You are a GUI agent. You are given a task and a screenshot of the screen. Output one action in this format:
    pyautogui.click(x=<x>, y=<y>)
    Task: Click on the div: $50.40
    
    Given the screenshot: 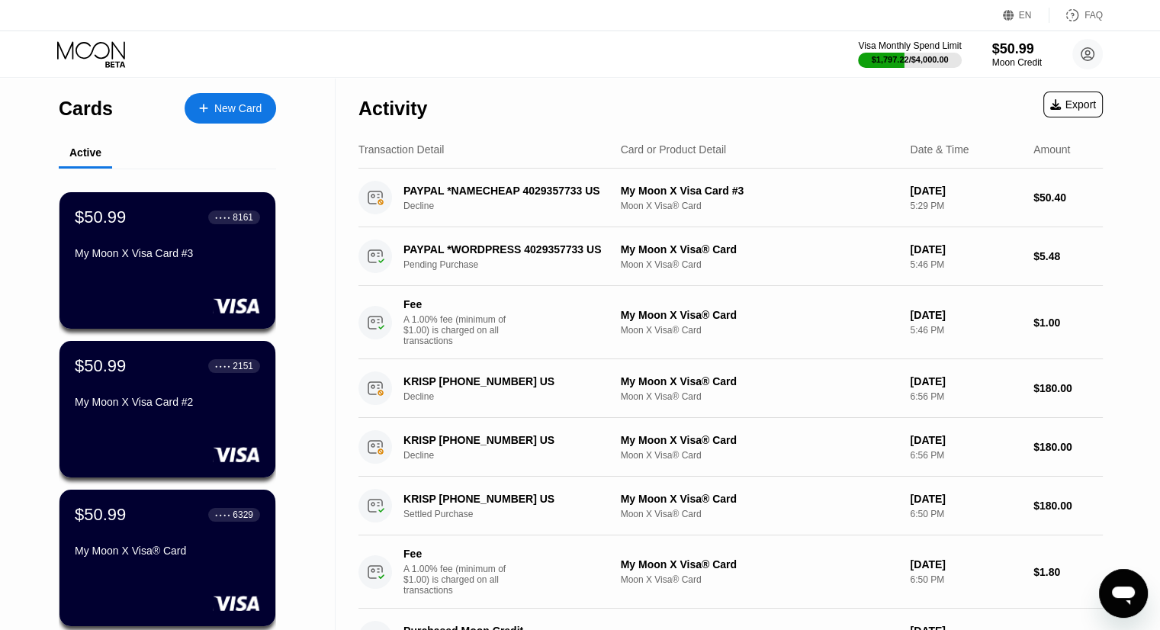 What is the action you would take?
    pyautogui.click(x=1067, y=197)
    